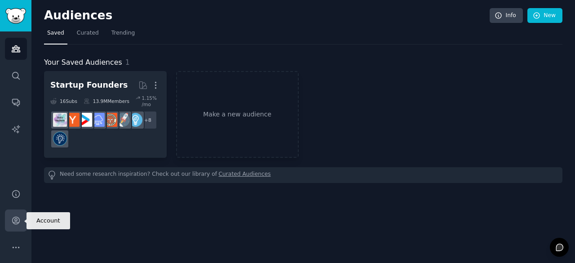 This screenshot has height=263, width=575. What do you see at coordinates (237, 114) in the screenshot?
I see `a: Make a new audience` at bounding box center [237, 114].